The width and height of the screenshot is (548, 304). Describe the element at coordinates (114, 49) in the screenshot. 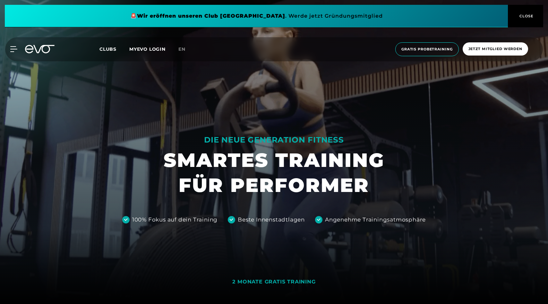

I see `a: Clubs` at that location.